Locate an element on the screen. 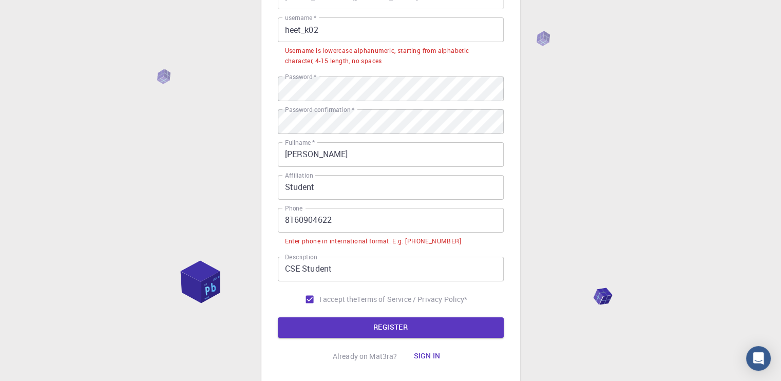 The height and width of the screenshot is (381, 781). label: Affiliation is located at coordinates (299, 175).